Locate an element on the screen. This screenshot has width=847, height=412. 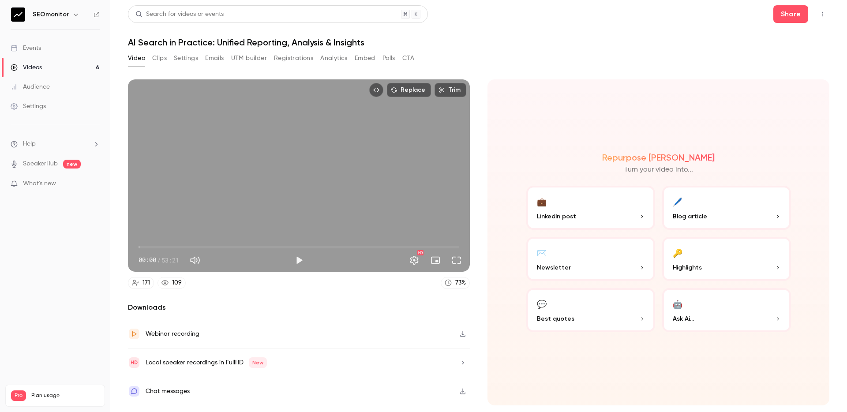
h2: Downloads is located at coordinates (299, 308).